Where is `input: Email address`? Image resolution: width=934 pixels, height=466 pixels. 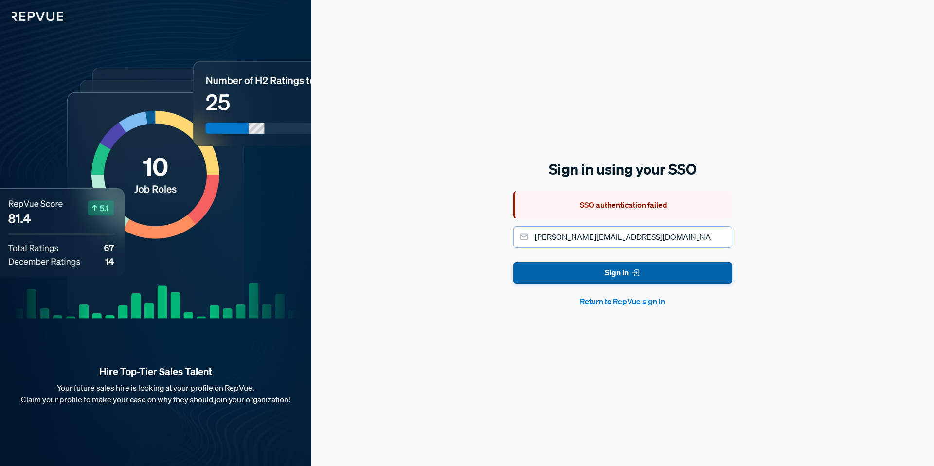
input: Email address is located at coordinates (623, 237).